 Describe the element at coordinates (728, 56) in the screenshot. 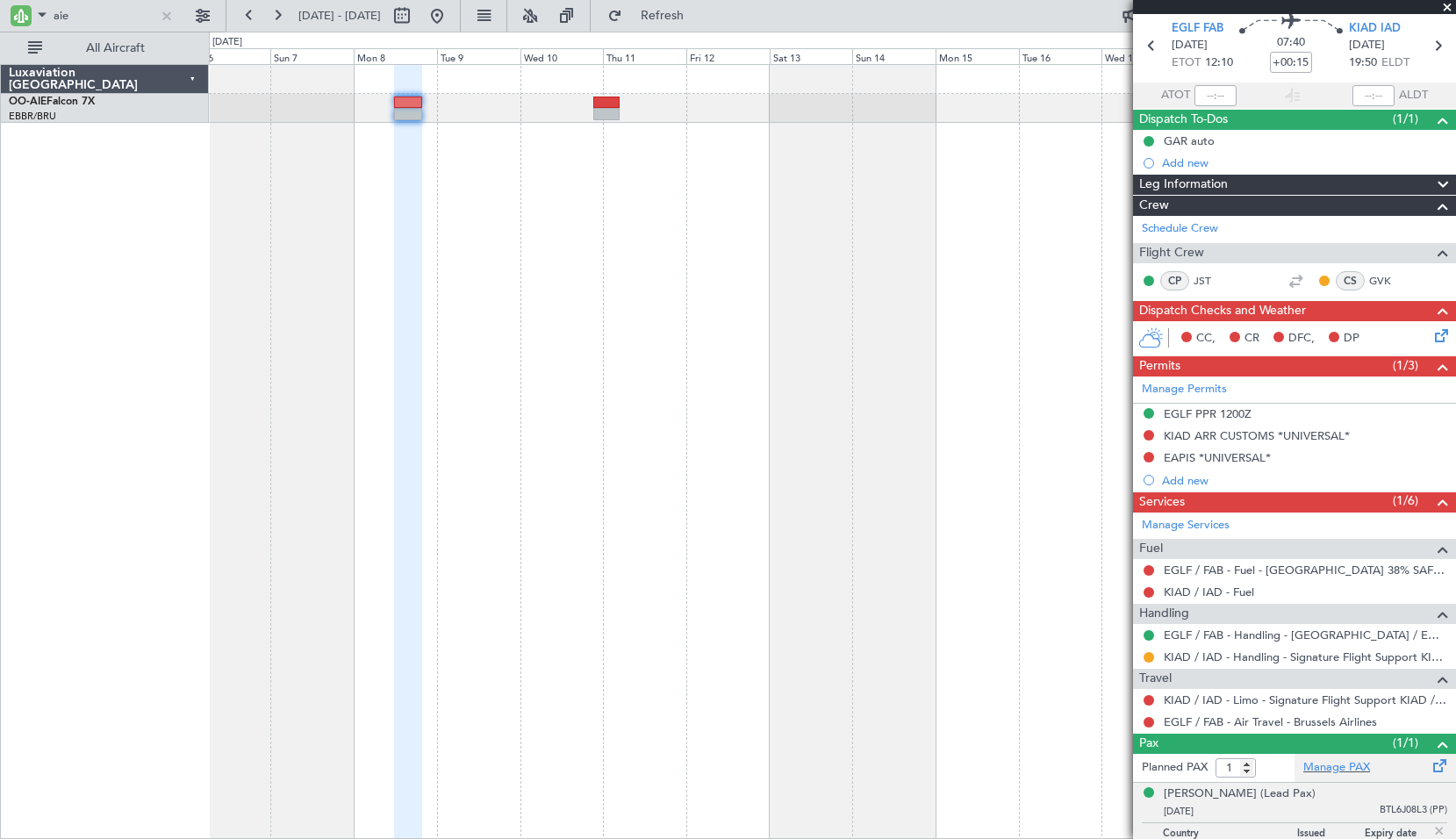

I see `div: Fri 12` at that location.